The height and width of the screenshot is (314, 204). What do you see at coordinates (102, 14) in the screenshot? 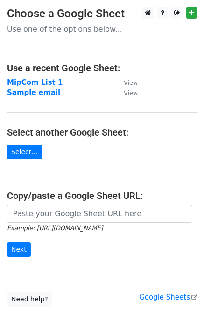
I see `h3: Choose a Google Sheet` at bounding box center [102, 14].